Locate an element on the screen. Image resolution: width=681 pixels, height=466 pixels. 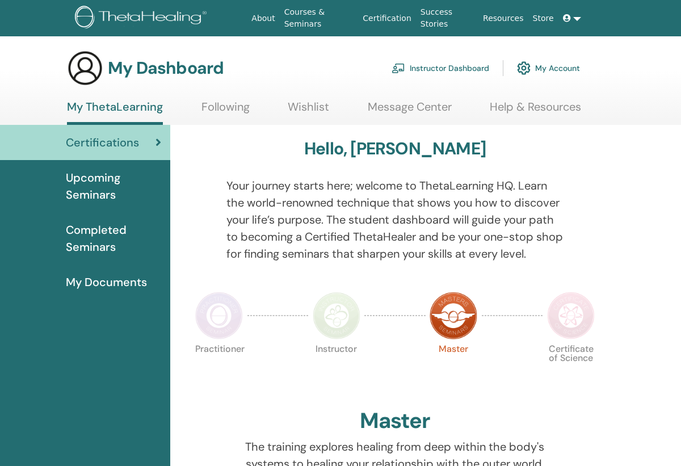
img: chalkboard-teacher.svg is located at coordinates (398, 68).